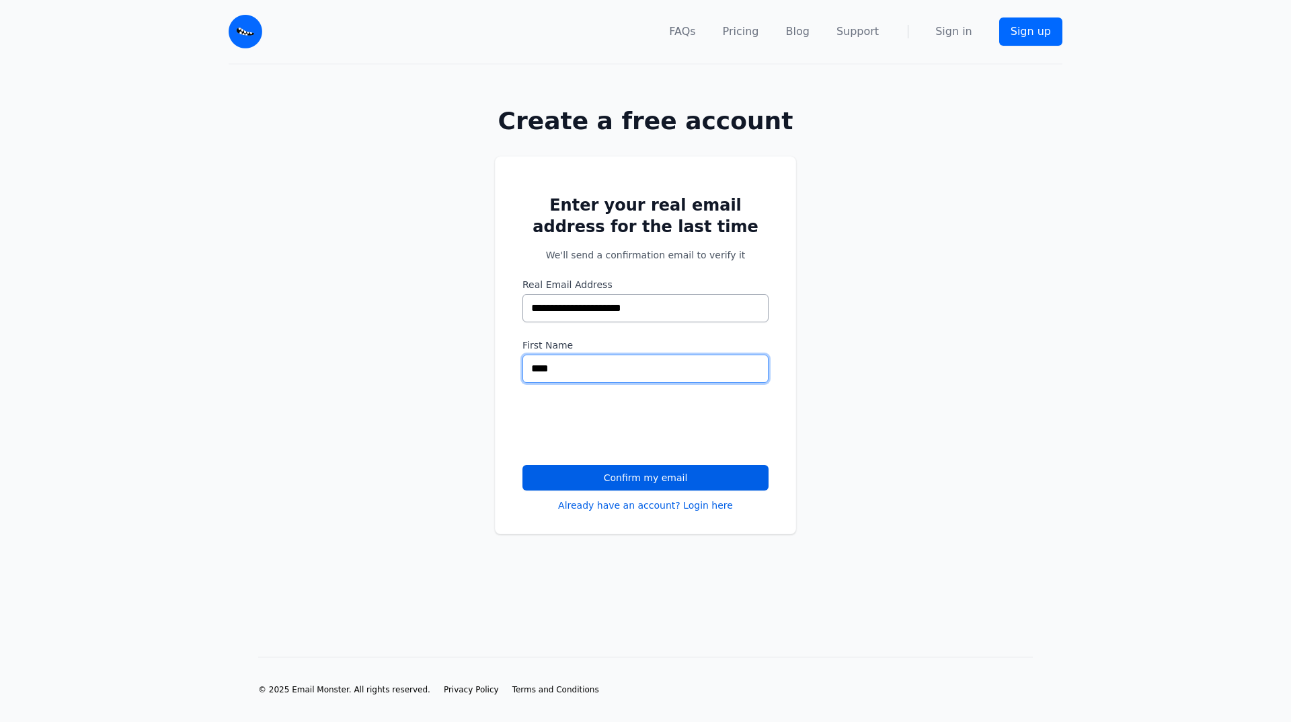  What do you see at coordinates (646, 121) in the screenshot?
I see `h1: Create a free account` at bounding box center [646, 121].